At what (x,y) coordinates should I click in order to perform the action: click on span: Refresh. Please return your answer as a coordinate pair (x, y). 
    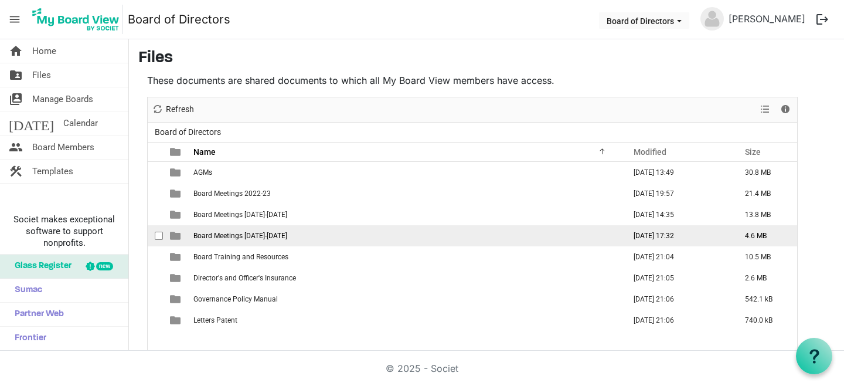
    Looking at the image, I should click on (180, 109).